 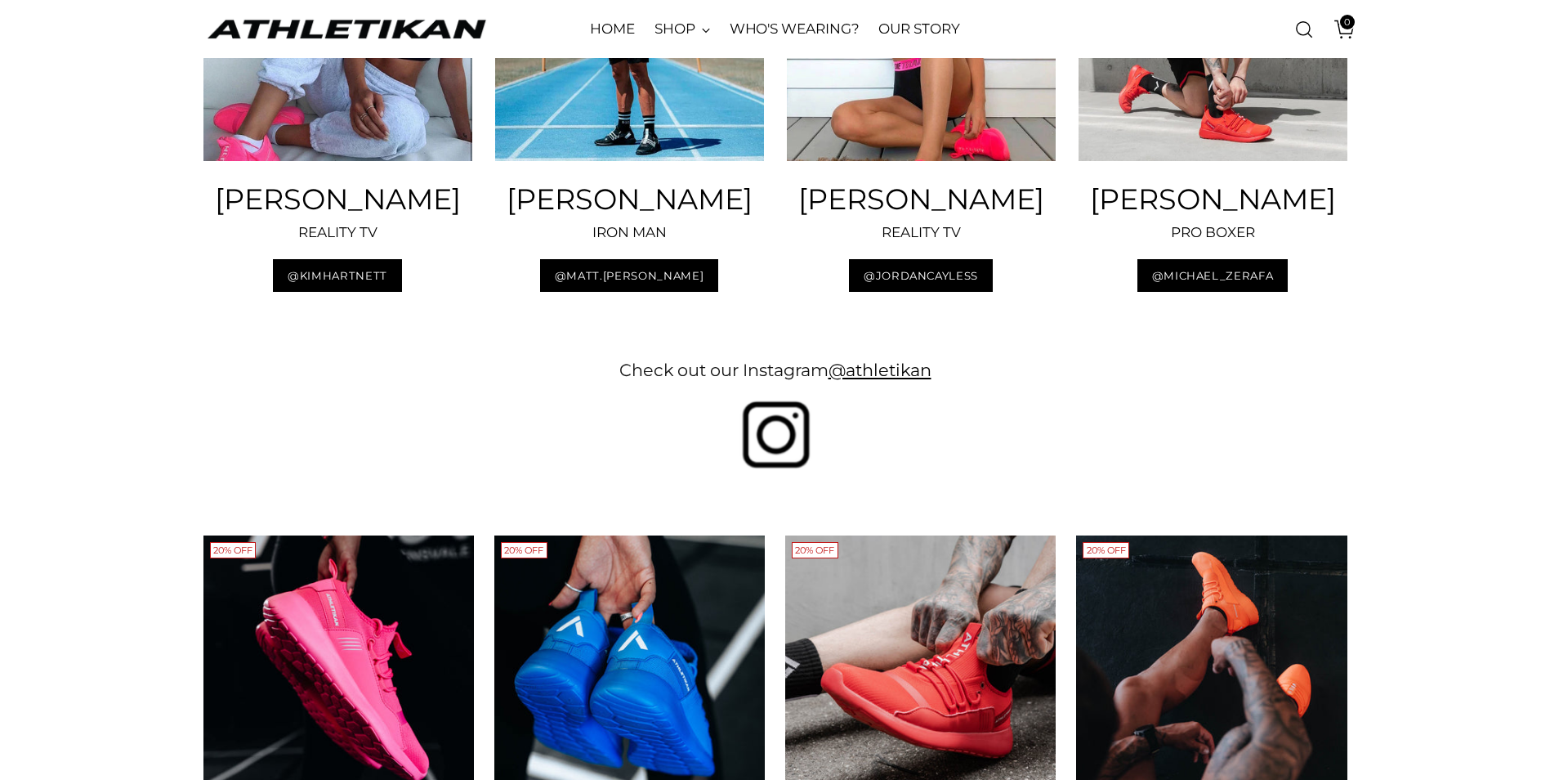 I want to click on span: @JORDANCAYLESS, so click(x=921, y=275).